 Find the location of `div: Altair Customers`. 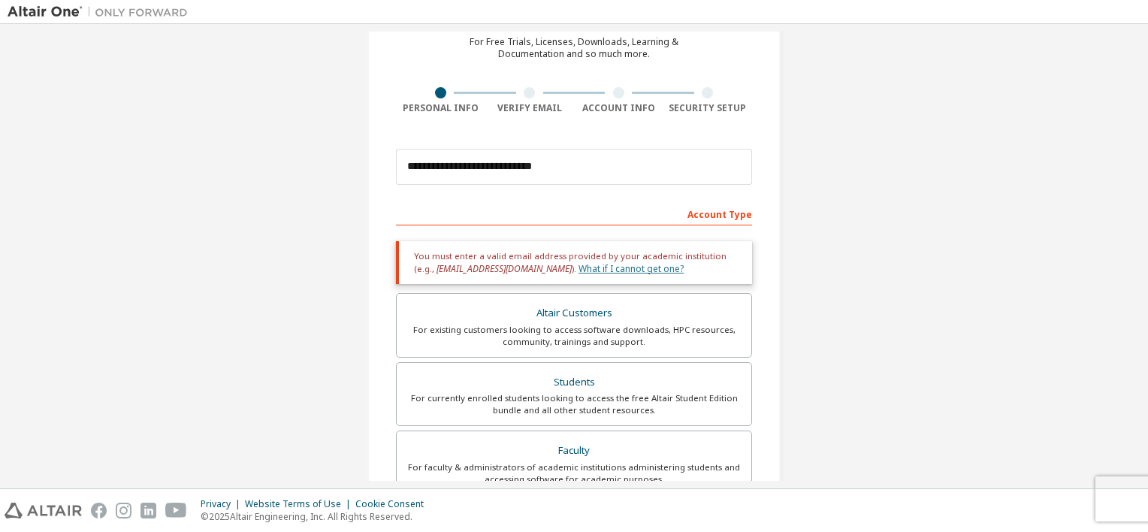

div: Altair Customers is located at coordinates (574, 313).